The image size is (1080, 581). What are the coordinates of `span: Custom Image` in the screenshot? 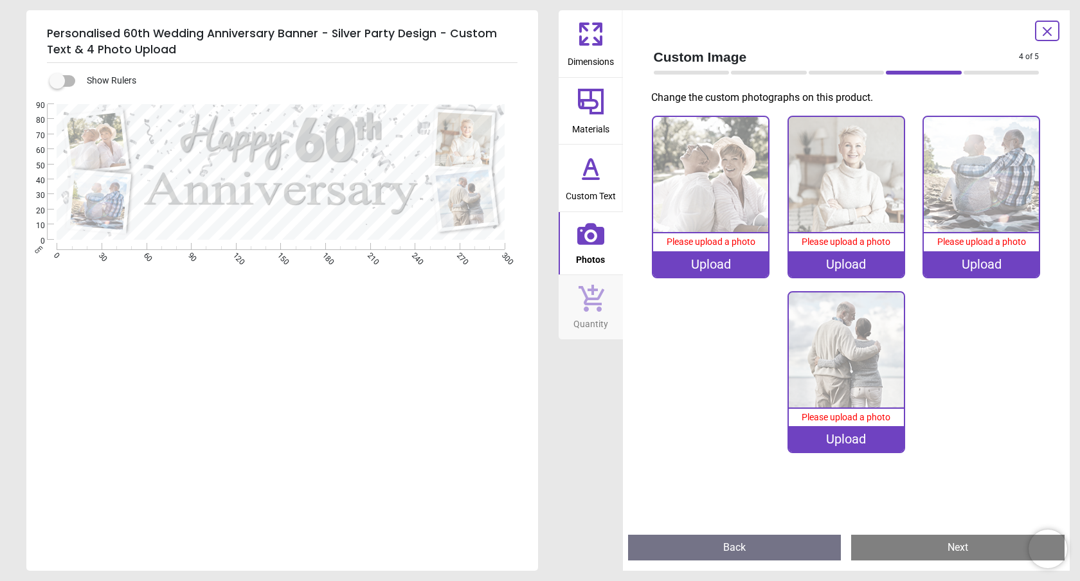 It's located at (836, 57).